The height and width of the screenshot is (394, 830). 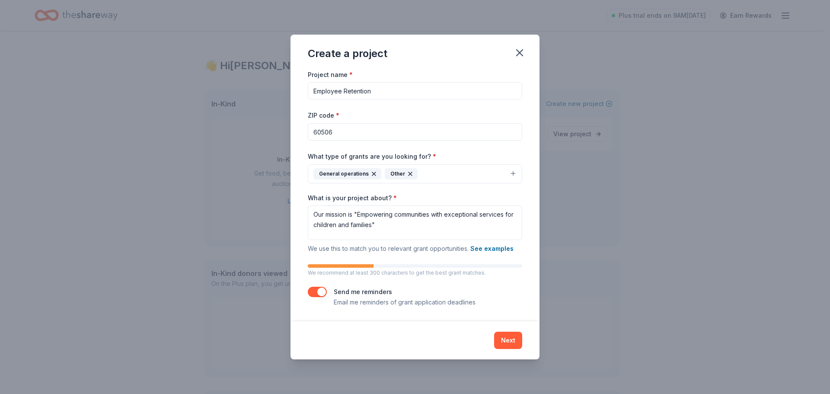 What do you see at coordinates (415, 223) in the screenshot?
I see `textarea: Our mission is "Empowering communities with exceptional services for children and families"` at bounding box center [415, 223].